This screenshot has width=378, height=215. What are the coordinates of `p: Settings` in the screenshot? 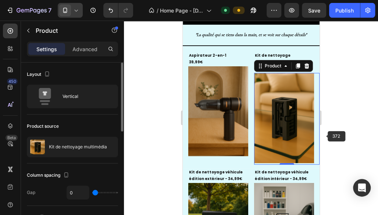 It's located at (47, 49).